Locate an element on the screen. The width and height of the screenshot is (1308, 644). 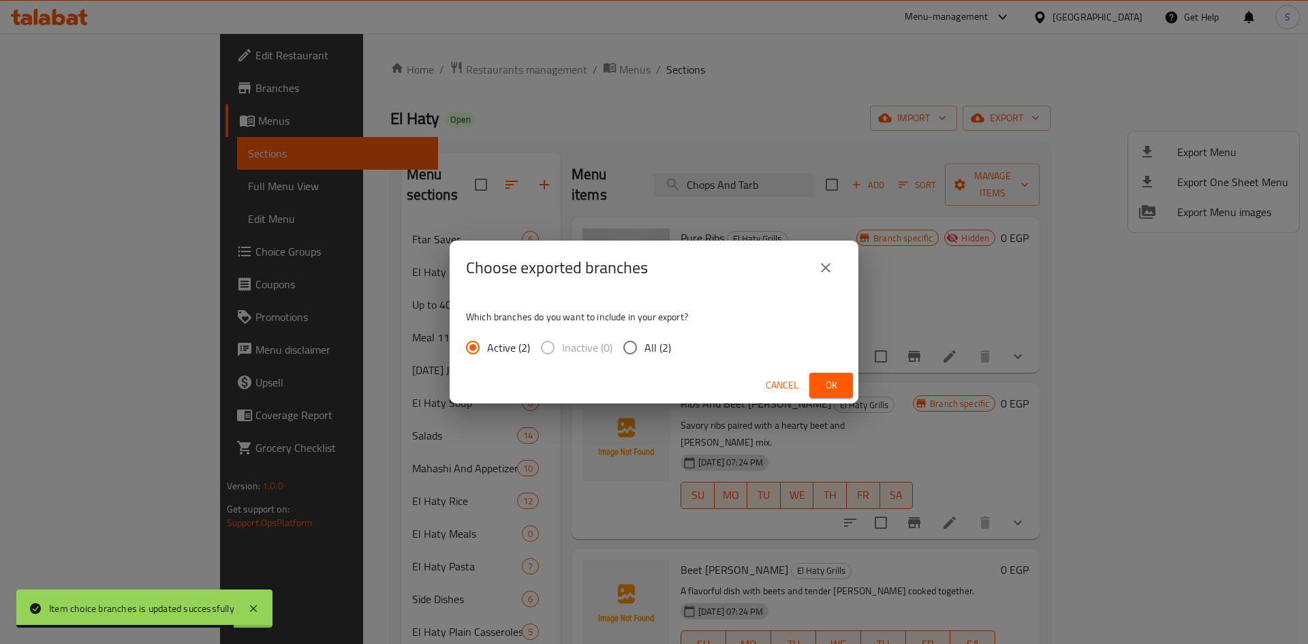
button: close is located at coordinates (826, 268).